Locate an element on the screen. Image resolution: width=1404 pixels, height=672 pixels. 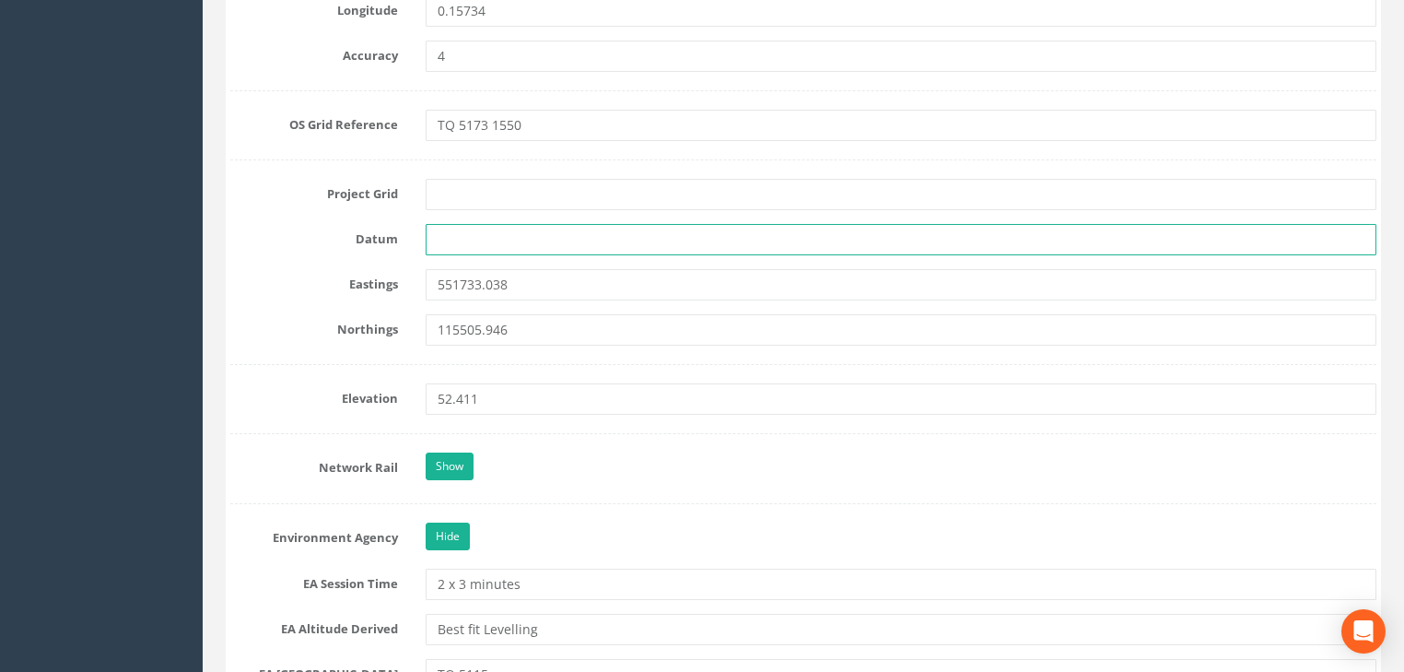
label: OS Grid Reference is located at coordinates (314, 122).